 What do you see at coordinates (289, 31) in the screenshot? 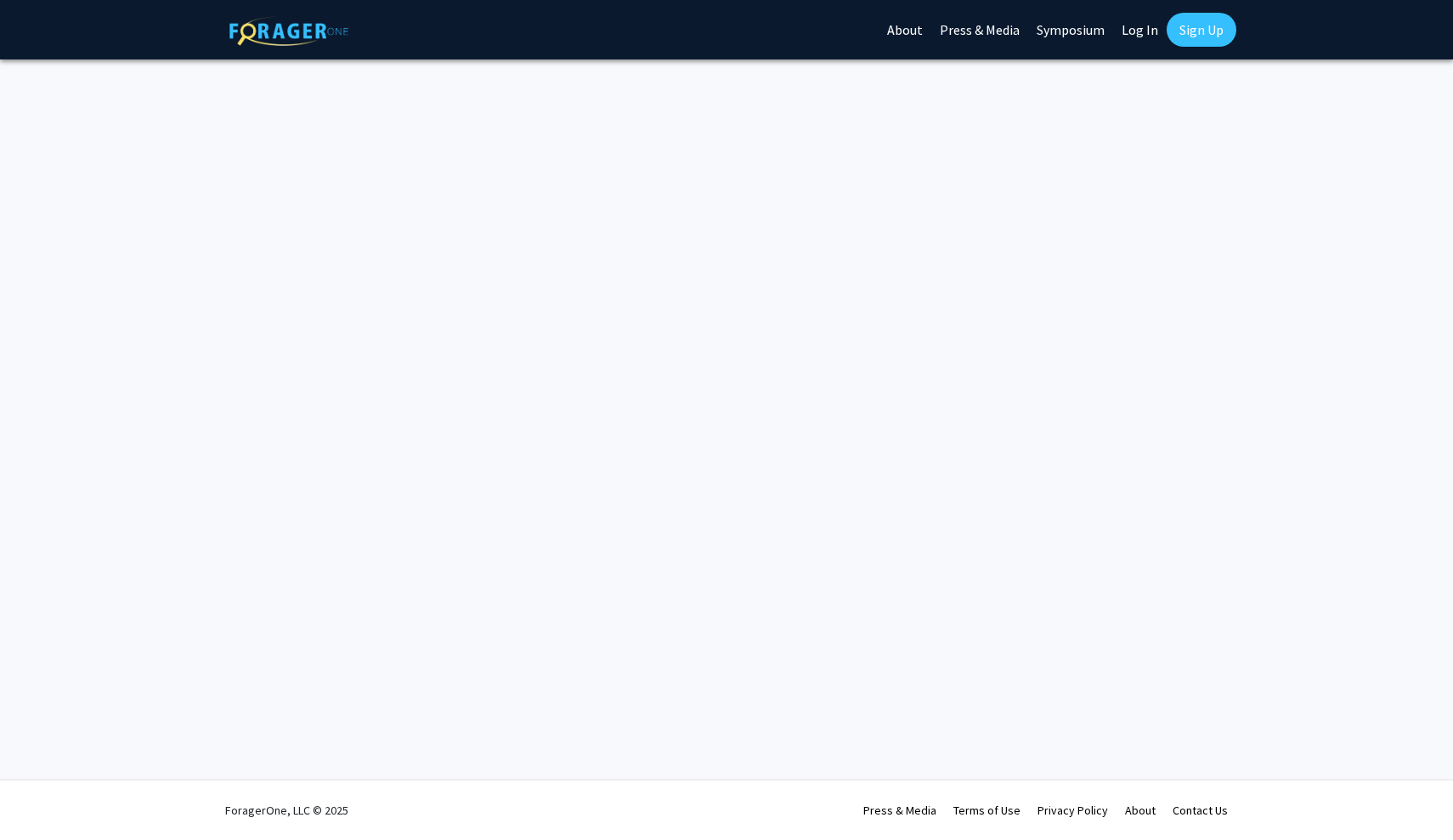
I see `img: ForagerOne Logo` at bounding box center [289, 31].